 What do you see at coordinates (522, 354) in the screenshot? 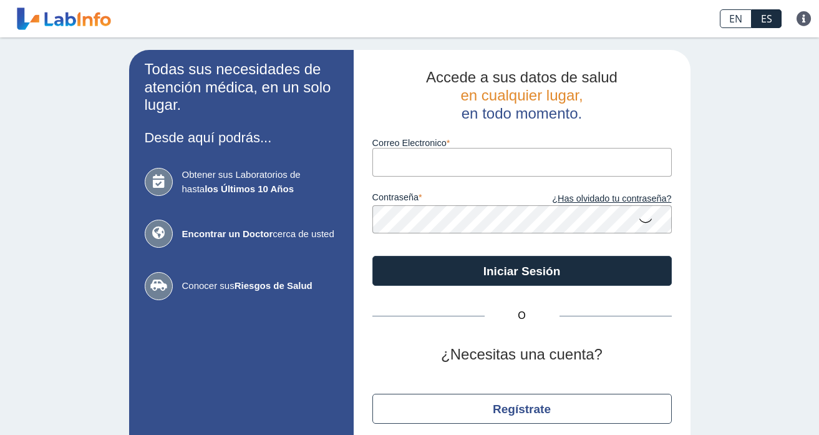
I see `h2: ¿Necesitas una cuenta?` at bounding box center [522, 354].